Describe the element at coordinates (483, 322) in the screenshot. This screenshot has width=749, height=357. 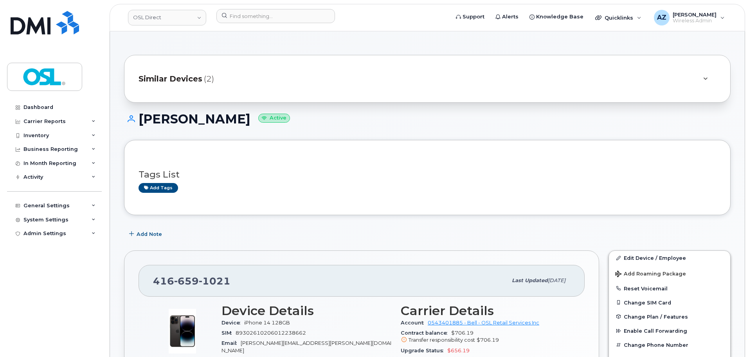
I see `a: 0543401885 - Bell - OSL Retail Services Inc` at that location.